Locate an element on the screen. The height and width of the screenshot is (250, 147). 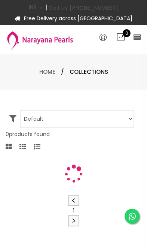
li: 1 is located at coordinates (73, 211).